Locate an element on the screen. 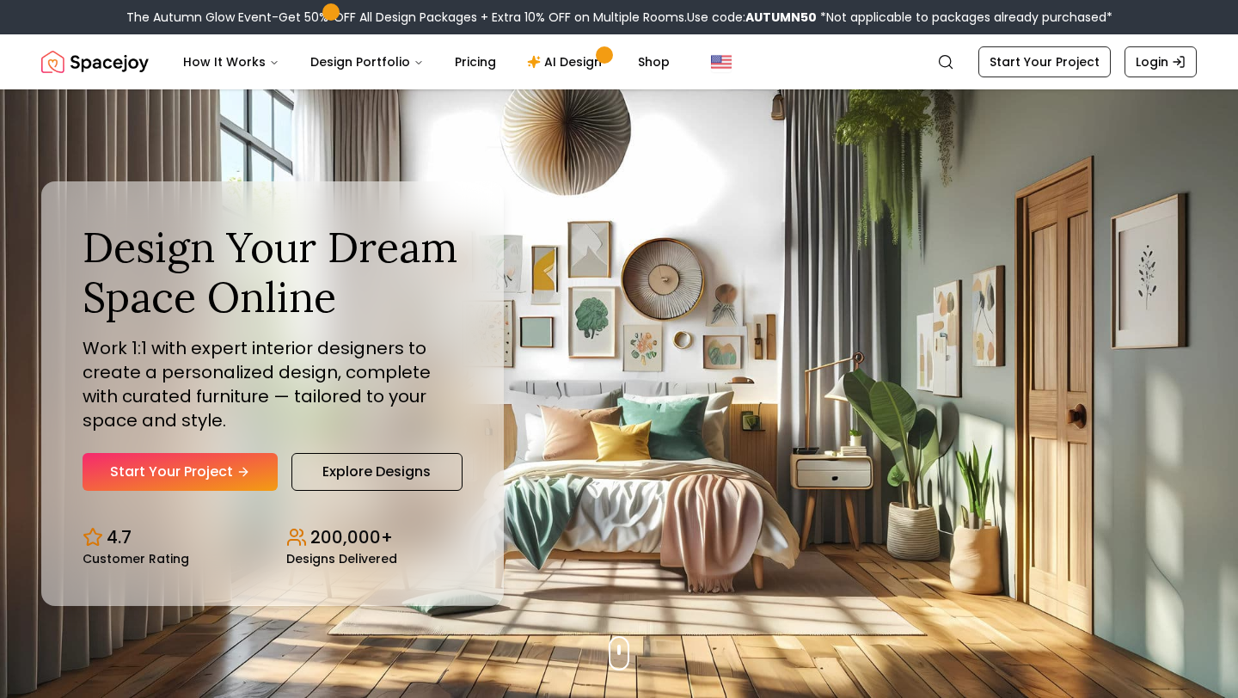  button: How It Works is located at coordinates (231, 62).